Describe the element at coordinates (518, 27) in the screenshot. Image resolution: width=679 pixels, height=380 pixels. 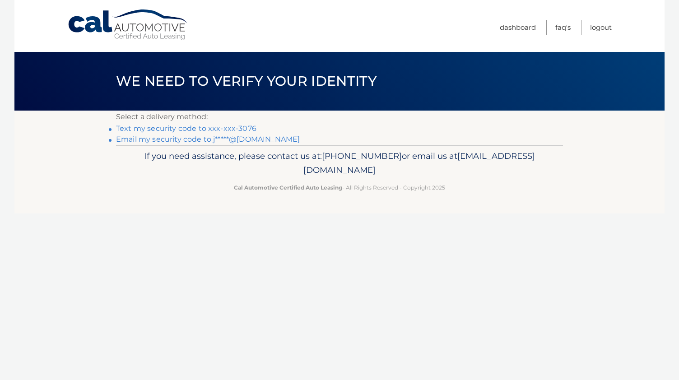
I see `a: Dashboard` at that location.